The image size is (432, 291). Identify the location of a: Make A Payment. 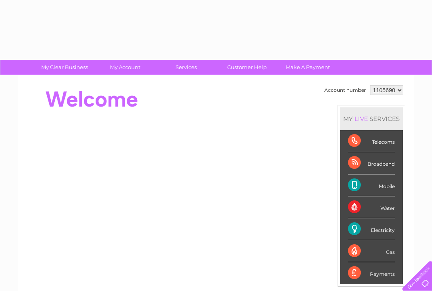
(307, 67).